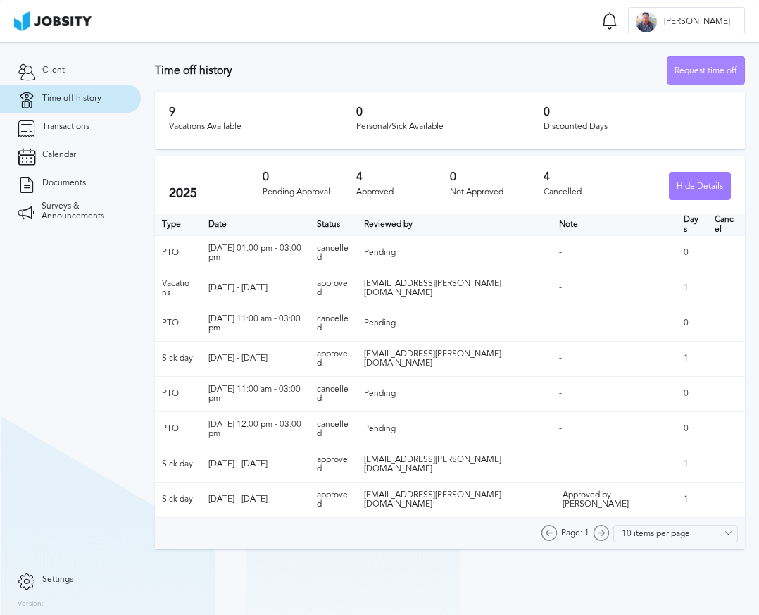 The height and width of the screenshot is (615, 759). What do you see at coordinates (215, 193) in the screenshot?
I see `h2: 2025` at bounding box center [215, 193].